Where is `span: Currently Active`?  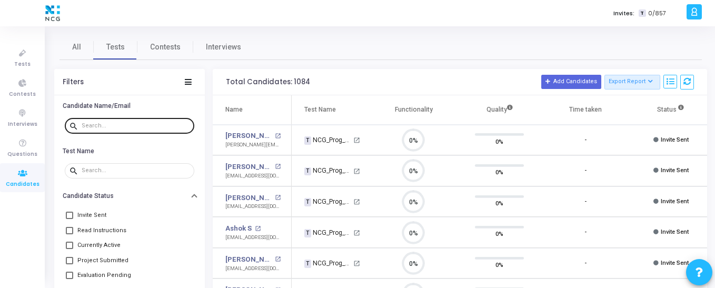
span: Currently Active is located at coordinates (99, 245).